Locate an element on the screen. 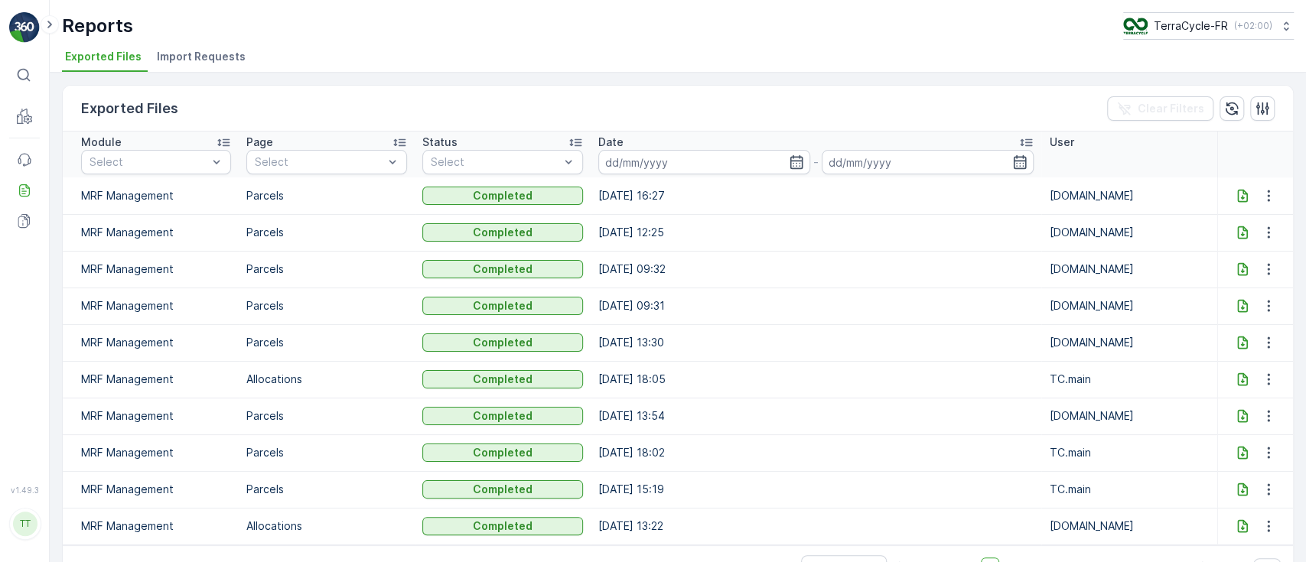 The image size is (1306, 562). p: Exported Files is located at coordinates (129, 109).